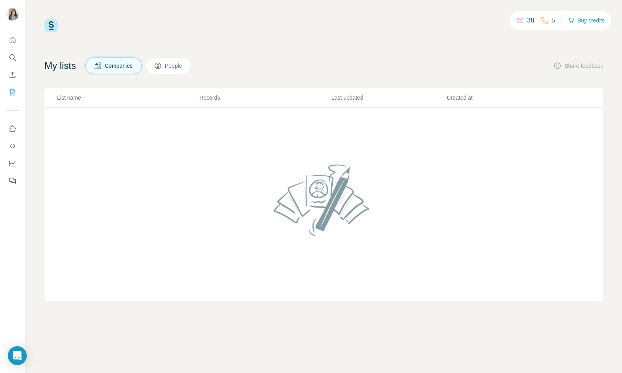 Image resolution: width=622 pixels, height=373 pixels. I want to click on span: People, so click(174, 66).